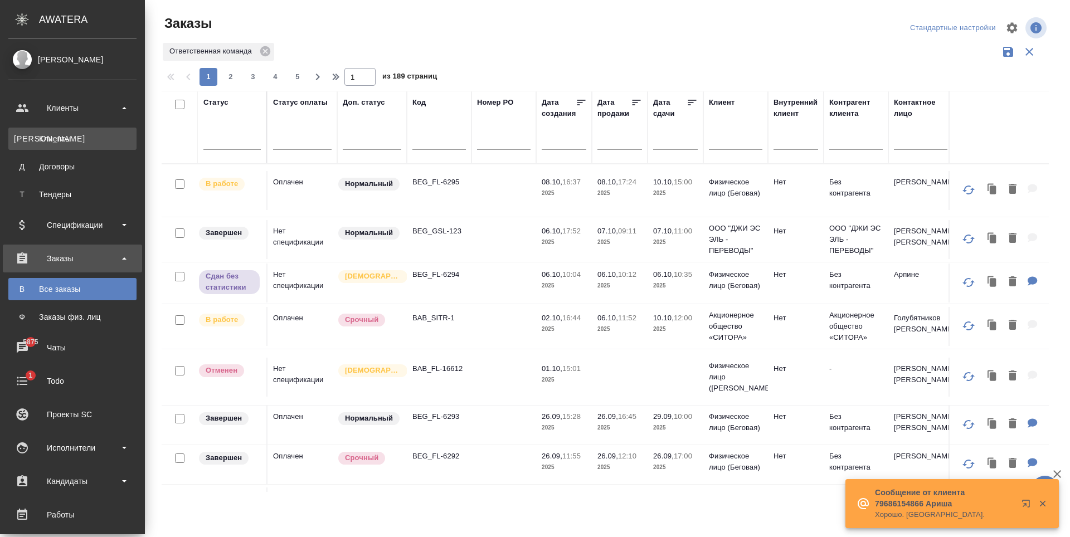 The width and height of the screenshot is (1070, 537). I want to click on p: Ответственная команда, so click(212, 51).